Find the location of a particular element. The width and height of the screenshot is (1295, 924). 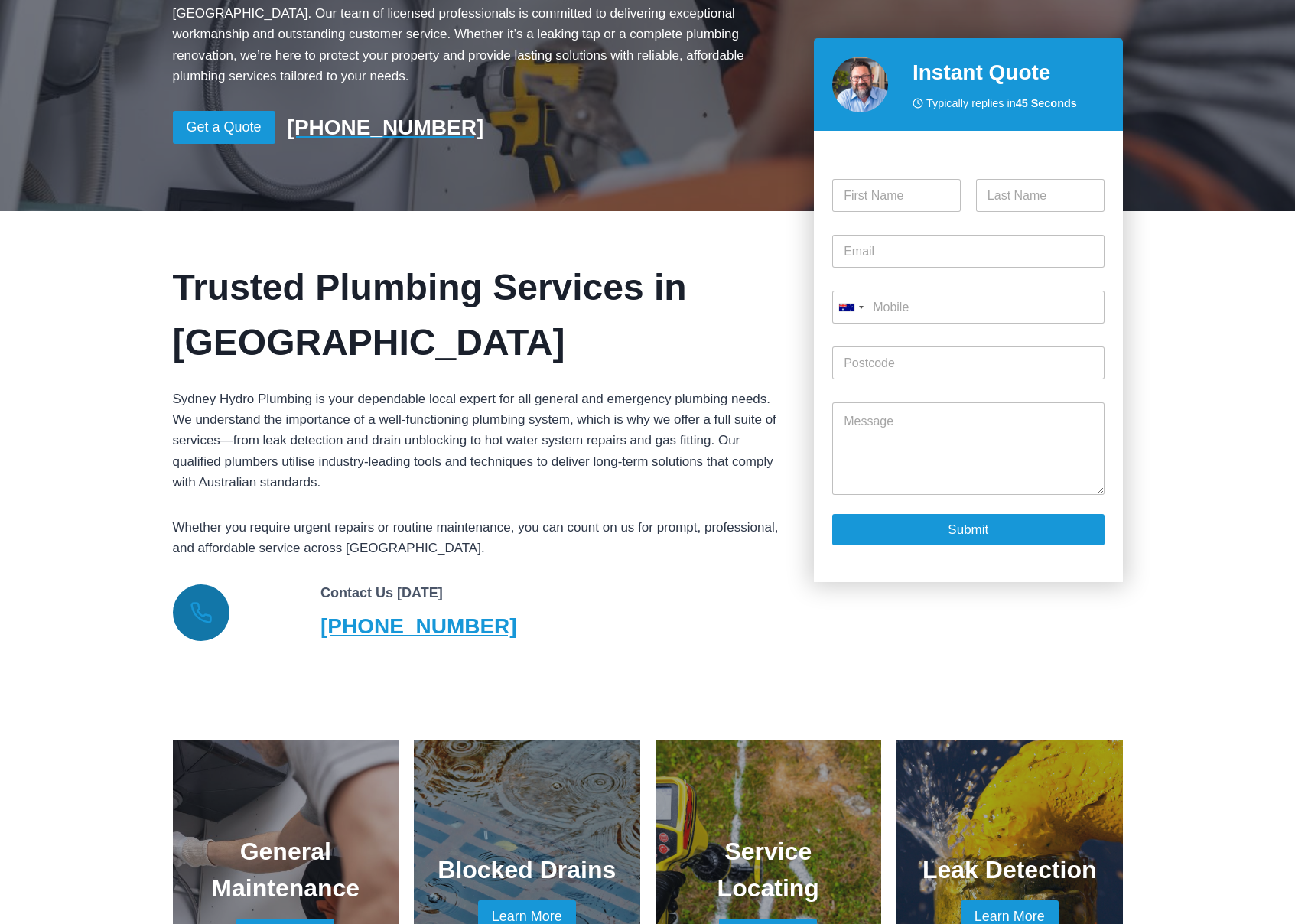

button: Selected country is located at coordinates (851, 306).